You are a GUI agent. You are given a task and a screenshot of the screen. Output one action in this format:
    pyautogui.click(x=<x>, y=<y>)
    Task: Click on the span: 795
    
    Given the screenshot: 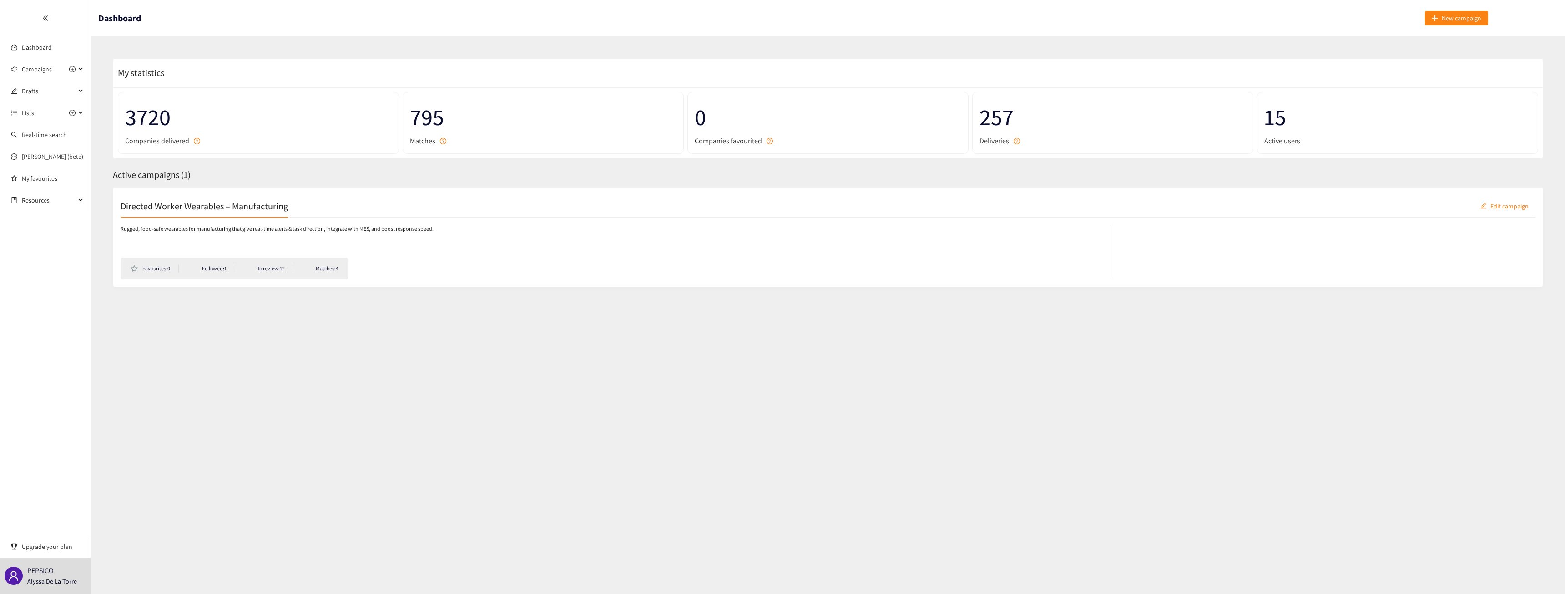 What is the action you would take?
    pyautogui.click(x=543, y=117)
    